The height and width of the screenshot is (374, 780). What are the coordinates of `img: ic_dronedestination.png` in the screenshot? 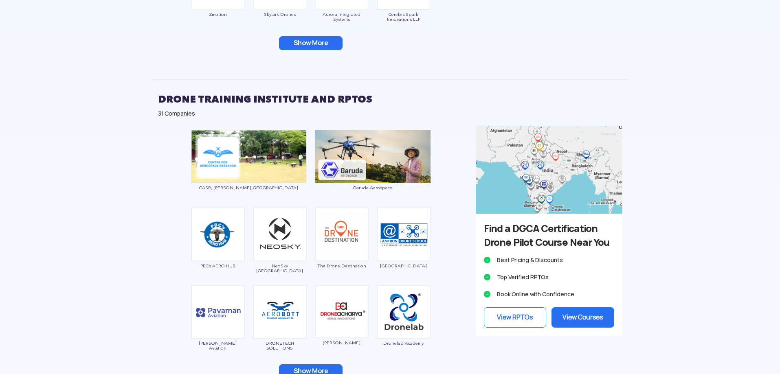 It's located at (342, 235).